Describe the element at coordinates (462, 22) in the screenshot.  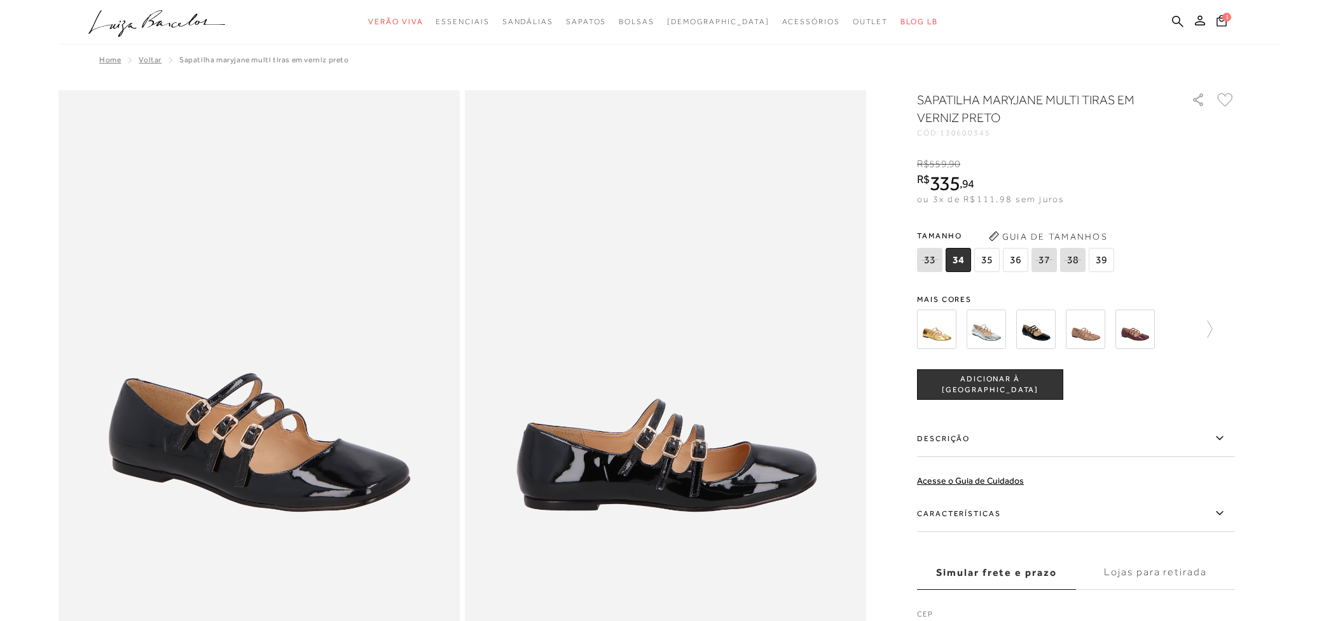
I see `span: Essenciais` at that location.